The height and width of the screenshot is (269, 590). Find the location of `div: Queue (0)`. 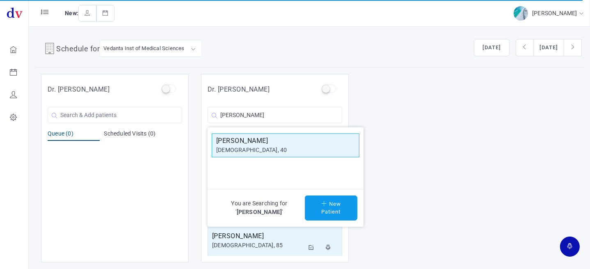

div: Queue (0) is located at coordinates (73, 135).